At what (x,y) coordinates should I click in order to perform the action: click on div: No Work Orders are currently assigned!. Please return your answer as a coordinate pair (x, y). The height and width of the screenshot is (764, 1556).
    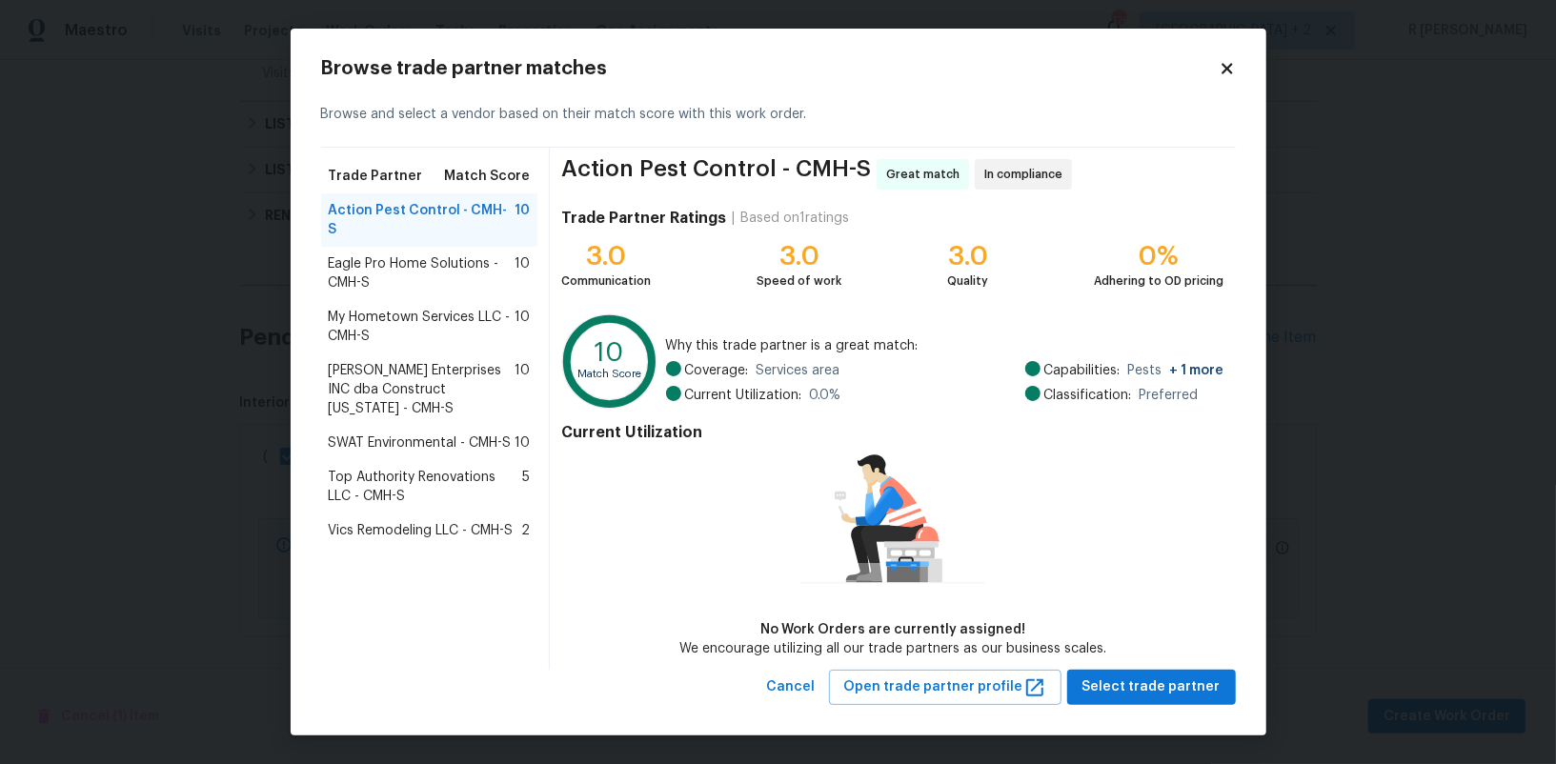
    Looking at the image, I should click on (893, 630).